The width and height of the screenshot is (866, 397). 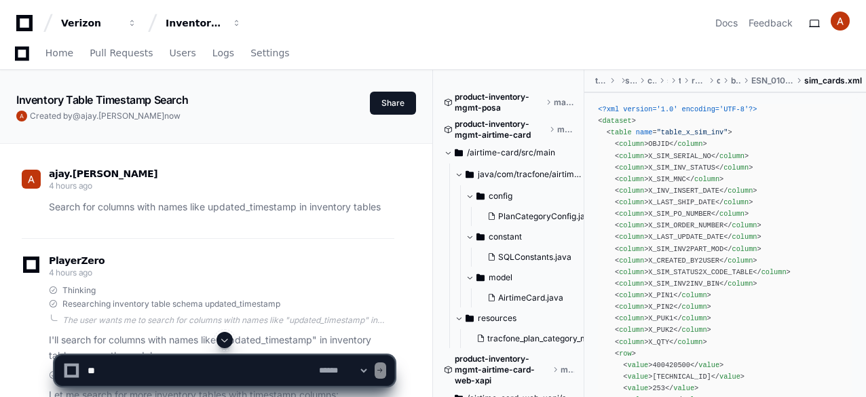 What do you see at coordinates (195, 23) in the screenshot?
I see `div: Inventory Management` at bounding box center [195, 23].